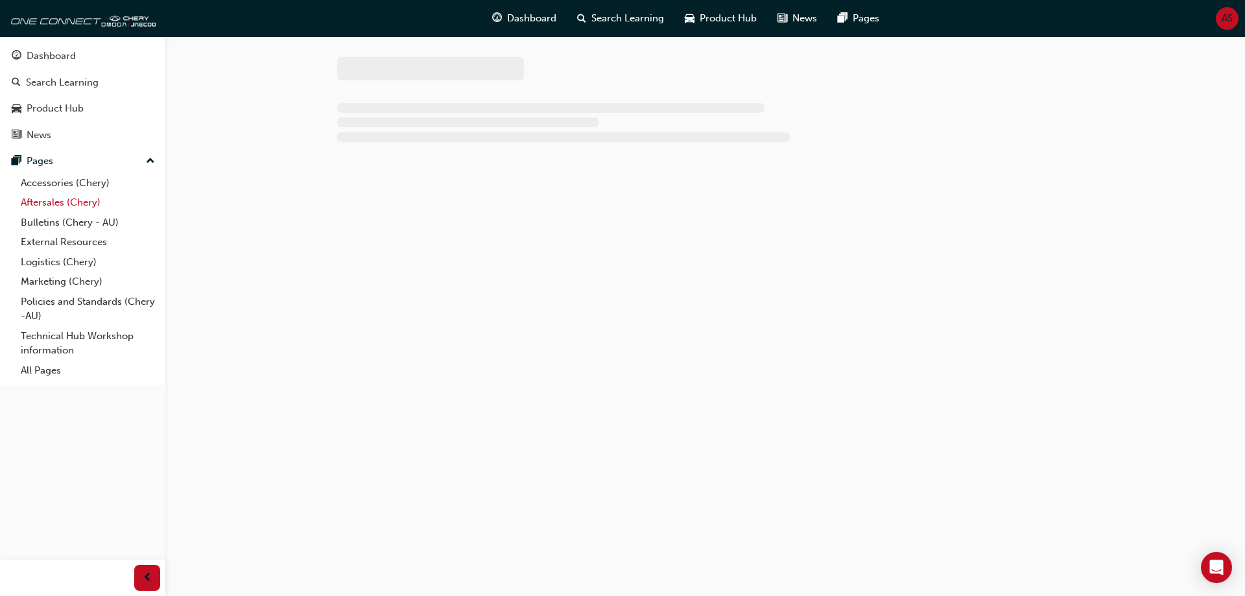 This screenshot has height=596, width=1245. Describe the element at coordinates (728, 18) in the screenshot. I see `span: Product Hub` at that location.